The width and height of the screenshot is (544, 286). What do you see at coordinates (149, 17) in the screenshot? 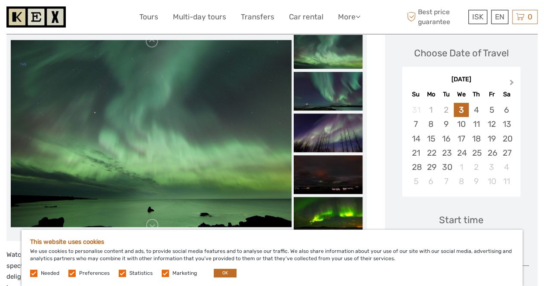
I see `a: Tours` at bounding box center [149, 17].